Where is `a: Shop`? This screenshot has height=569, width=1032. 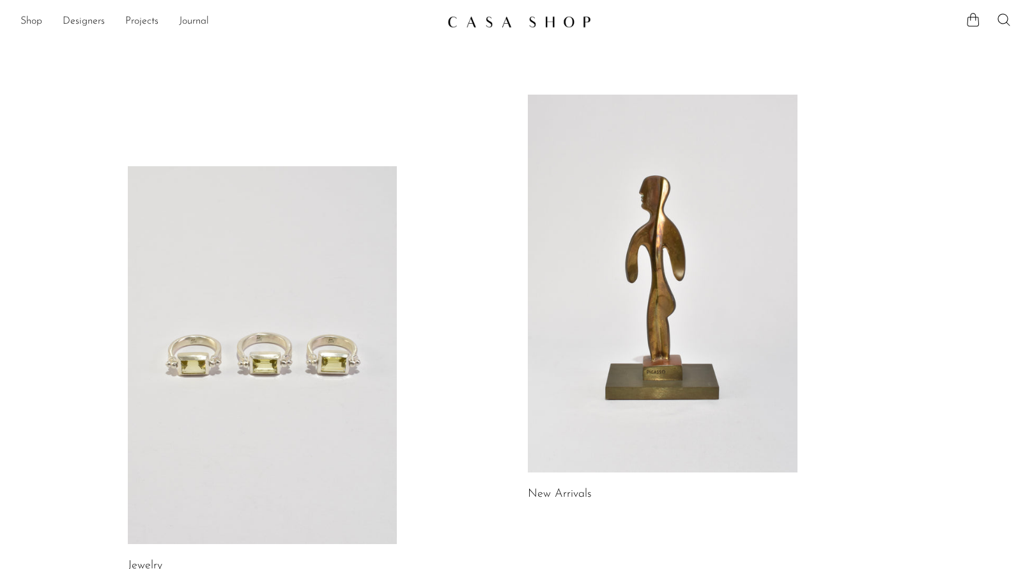
a: Shop is located at coordinates (31, 22).